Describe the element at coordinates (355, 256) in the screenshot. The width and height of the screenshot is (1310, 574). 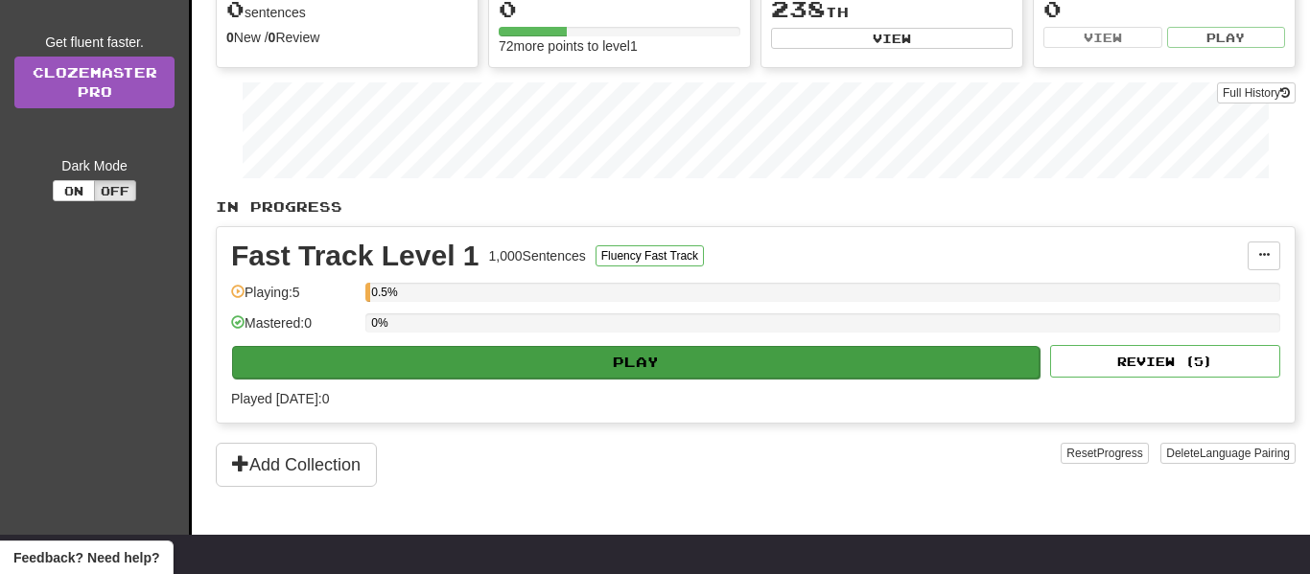
I see `div: Fast Track Level 1` at that location.